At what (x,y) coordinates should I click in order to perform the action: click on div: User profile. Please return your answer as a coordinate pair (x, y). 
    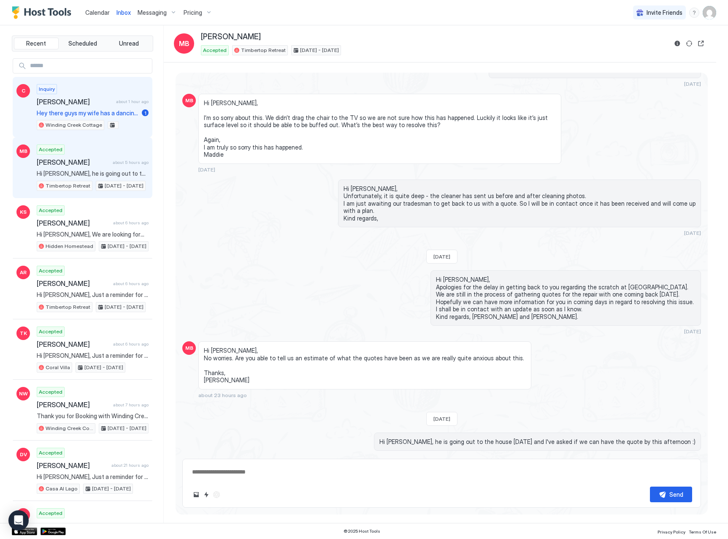
    Looking at the image, I should click on (710, 13).